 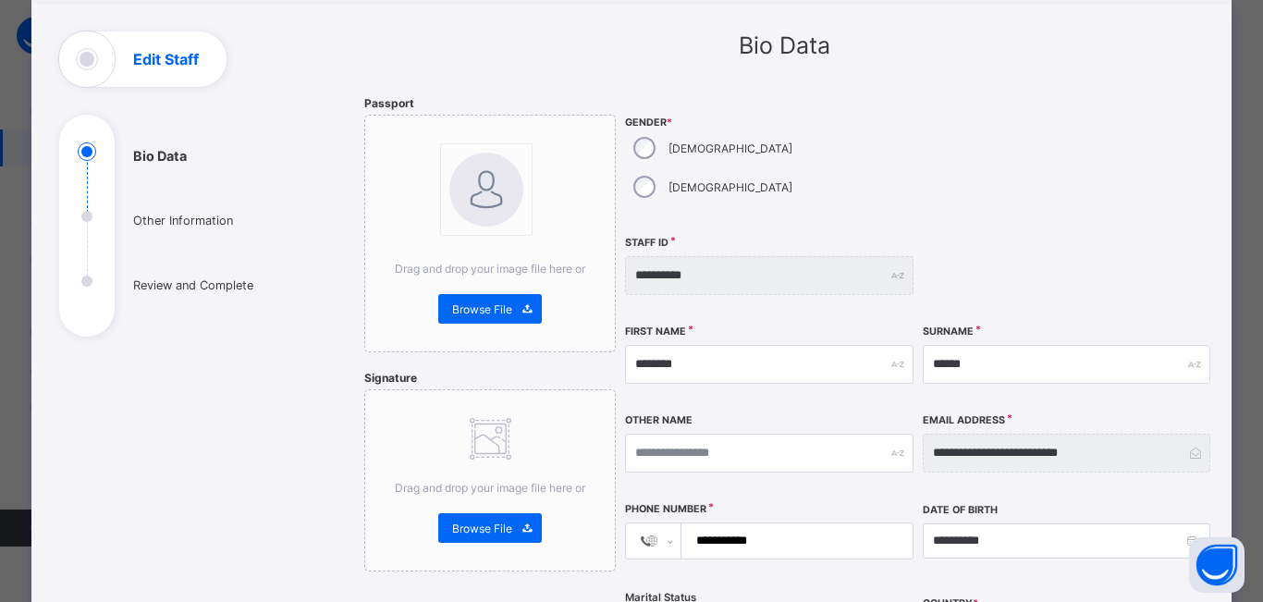 What do you see at coordinates (390, 377) in the screenshot?
I see `span: Signature` at bounding box center [390, 377].